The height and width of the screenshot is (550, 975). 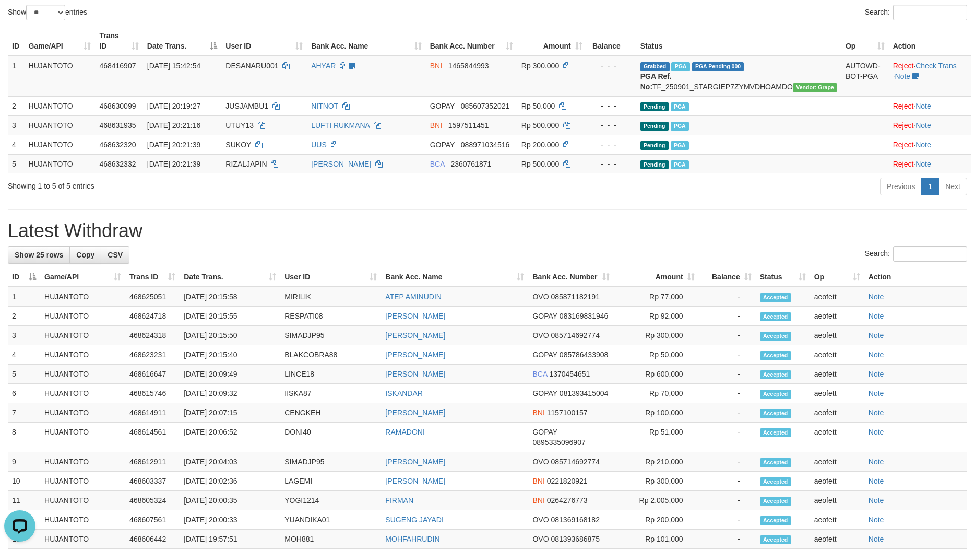 I want to click on td: 5, so click(x=16, y=163).